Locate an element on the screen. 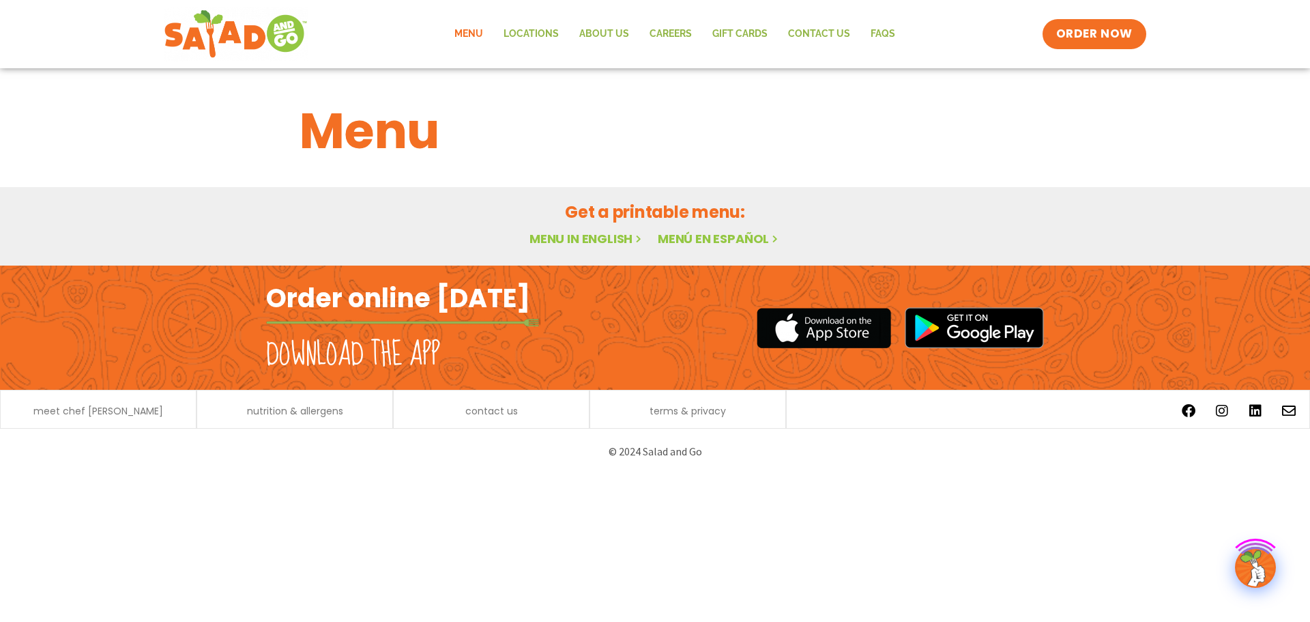 The image size is (1310, 622). span: terms & privacy is located at coordinates (688, 411).